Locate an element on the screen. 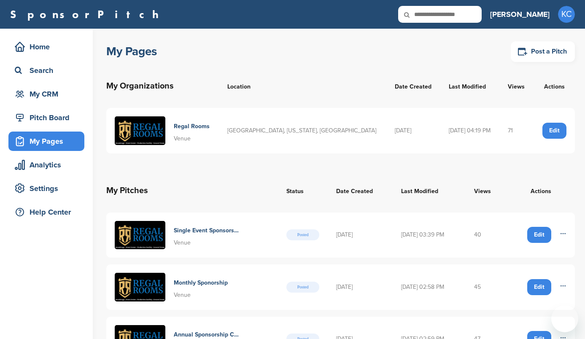 The width and height of the screenshot is (585, 339). div: My Pages is located at coordinates (48, 141).